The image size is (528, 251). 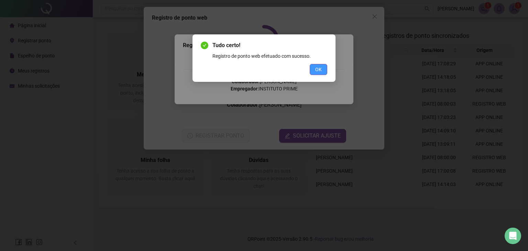 What do you see at coordinates (513, 236) in the screenshot?
I see `div: Open Intercom Messenger` at bounding box center [513, 236].